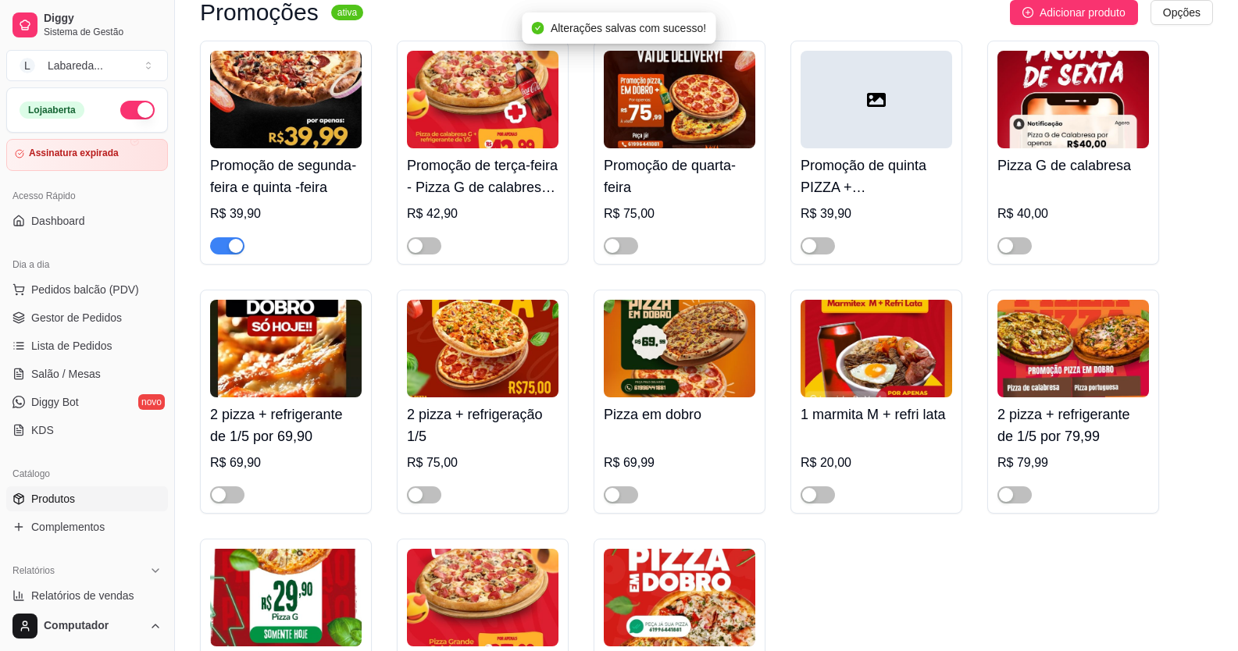  Describe the element at coordinates (483, 214) in the screenshot. I see `div: R$ 42,90` at that location.